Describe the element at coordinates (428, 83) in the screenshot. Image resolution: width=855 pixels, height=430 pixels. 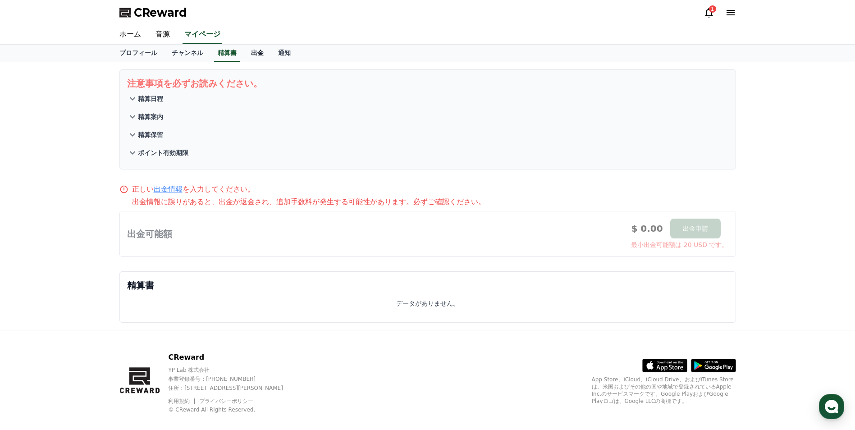
I see `p: 注意事項を必ずお読みください。` at that location.